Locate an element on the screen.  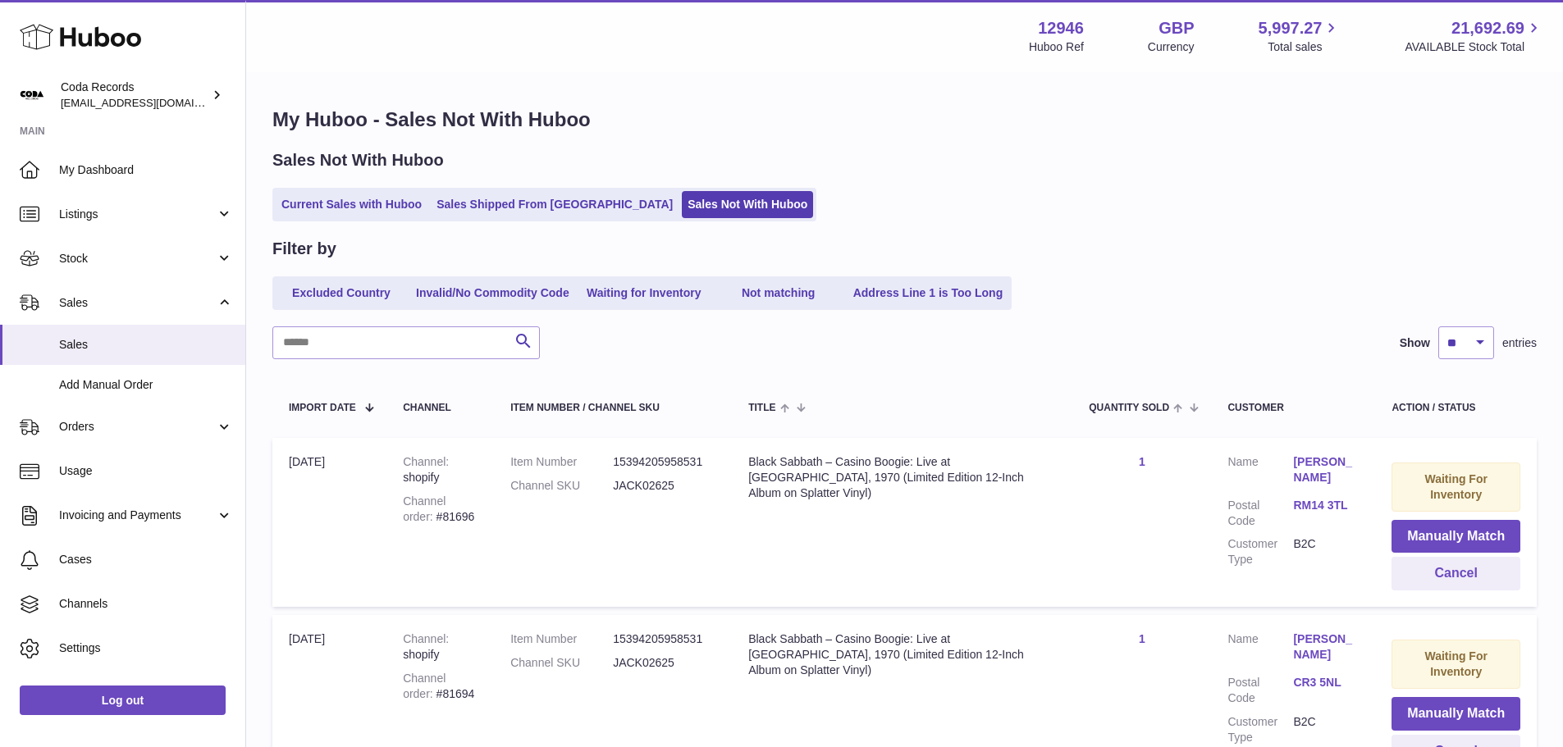
div: #81694 is located at coordinates (440, 687).